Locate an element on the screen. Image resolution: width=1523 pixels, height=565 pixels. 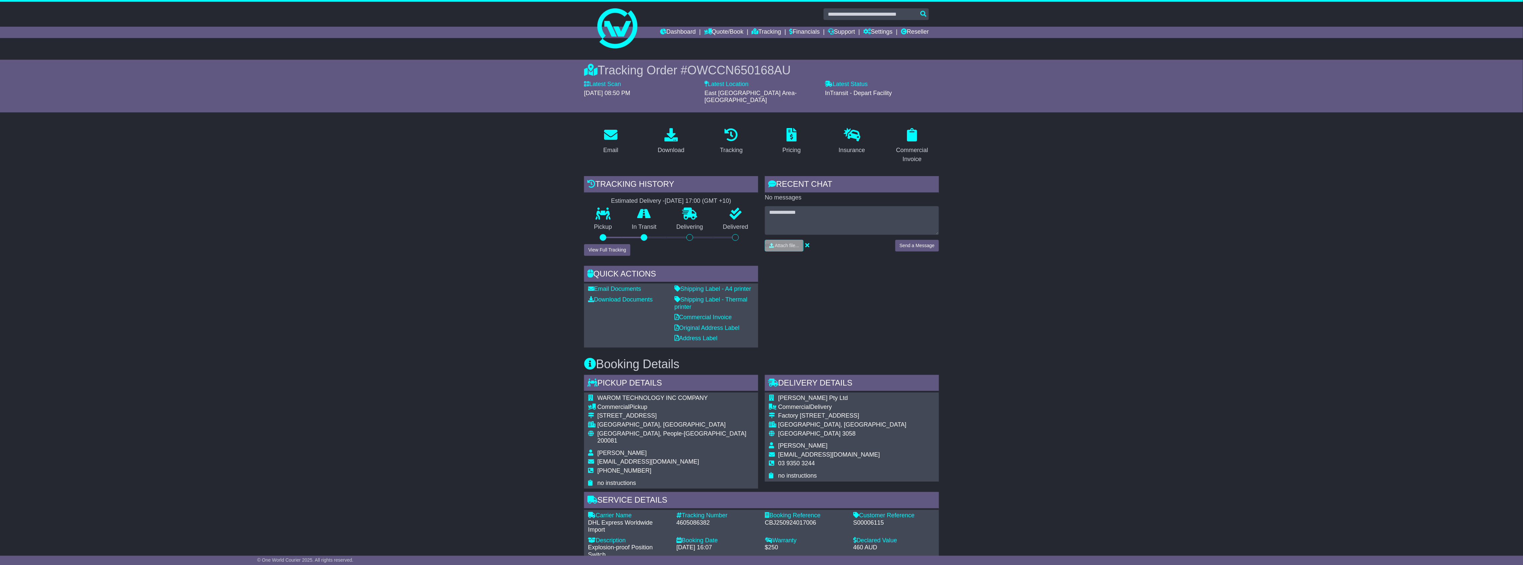
p: Delivering is located at coordinates (690, 227).